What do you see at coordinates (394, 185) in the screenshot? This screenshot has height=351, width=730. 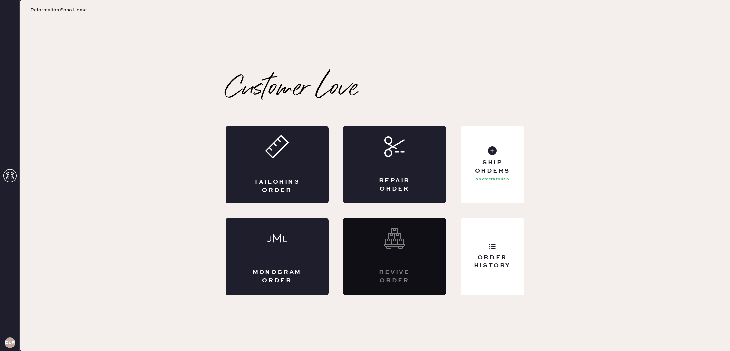 I see `div: Repair Order` at bounding box center [394, 185].